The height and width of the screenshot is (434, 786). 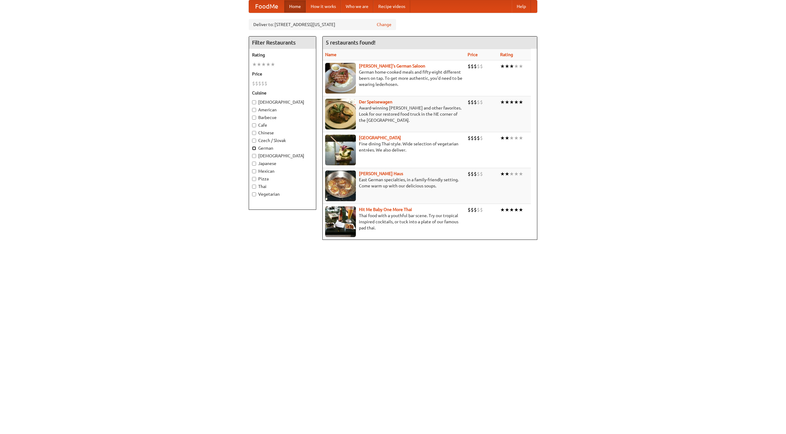 I want to click on label: American, so click(x=282, y=110).